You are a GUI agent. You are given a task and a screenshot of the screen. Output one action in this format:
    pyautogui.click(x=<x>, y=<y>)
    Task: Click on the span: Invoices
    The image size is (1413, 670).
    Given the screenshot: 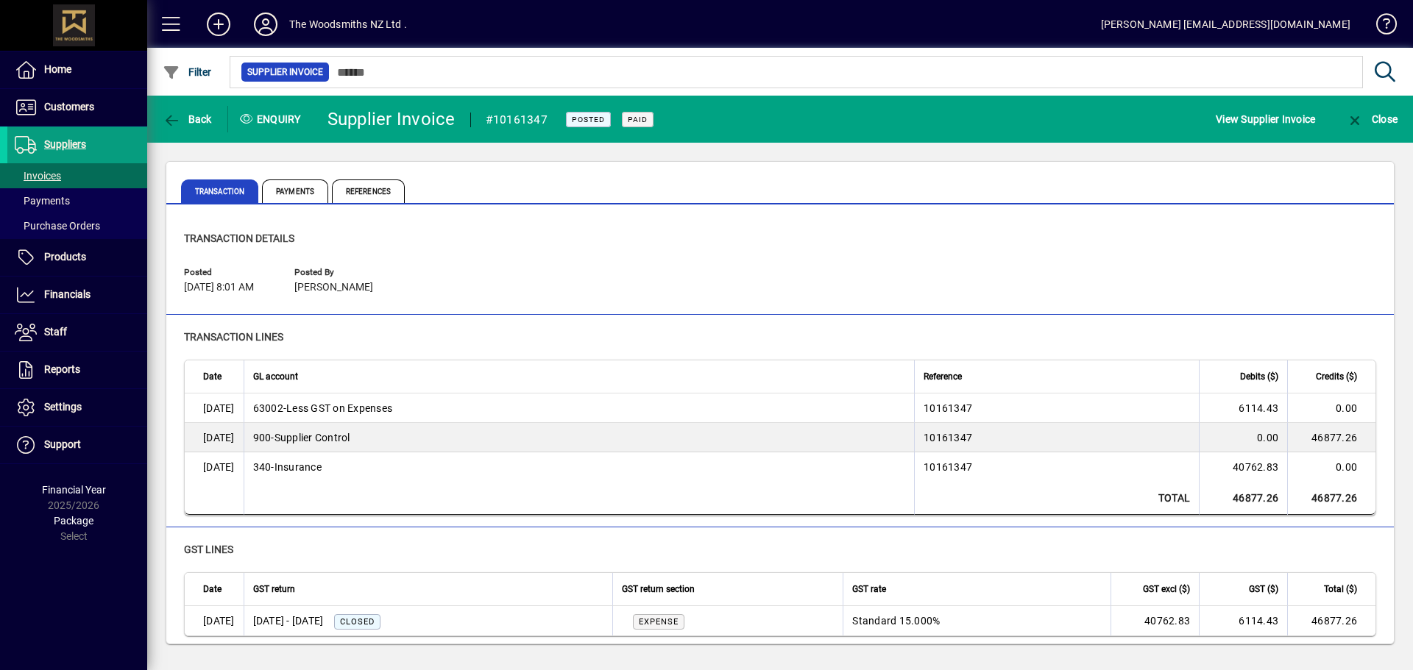 What is the action you would take?
    pyautogui.click(x=38, y=176)
    